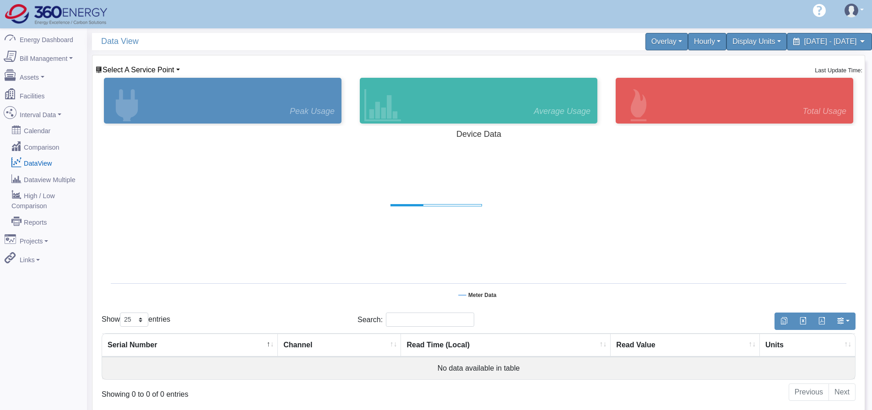 The width and height of the screenshot is (872, 410). What do you see at coordinates (138, 70) in the screenshot?
I see `span: Device List` at bounding box center [138, 70].